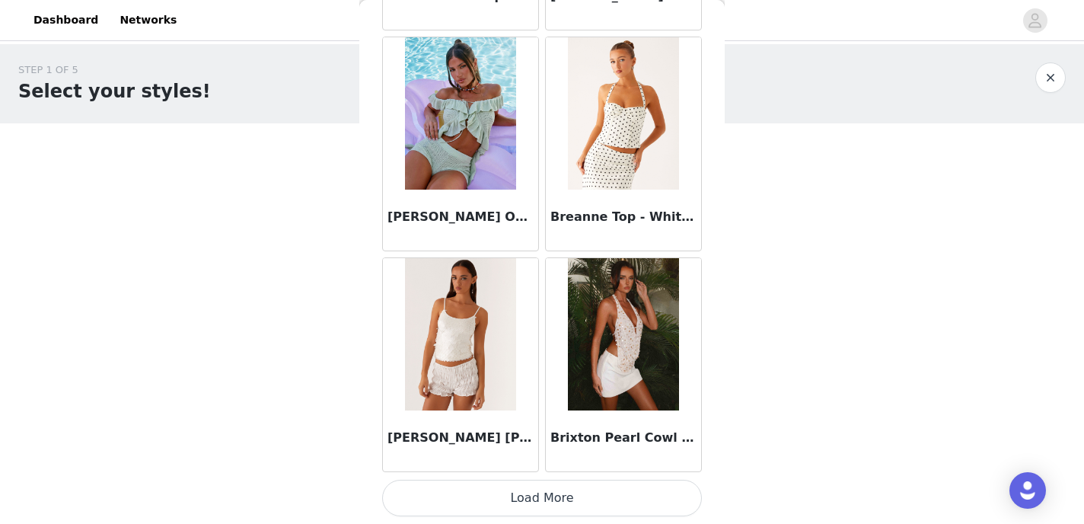  What do you see at coordinates (1034, 21) in the screenshot?
I see `div: avatar` at bounding box center [1034, 21].